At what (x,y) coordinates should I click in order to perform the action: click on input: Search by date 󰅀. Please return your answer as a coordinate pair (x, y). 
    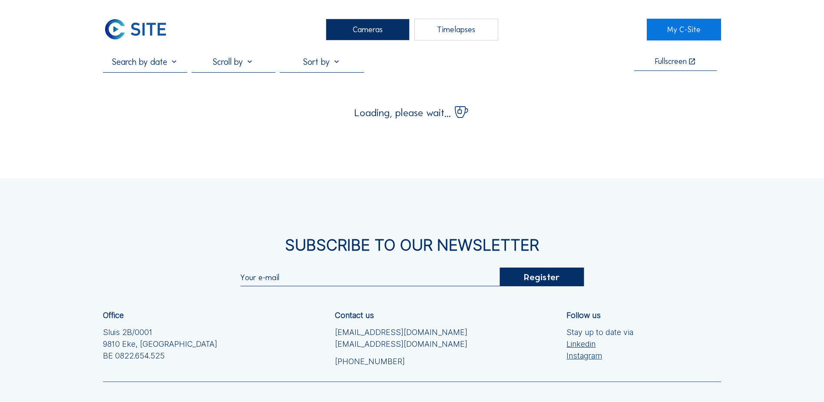
    Looking at the image, I should click on (145, 62).